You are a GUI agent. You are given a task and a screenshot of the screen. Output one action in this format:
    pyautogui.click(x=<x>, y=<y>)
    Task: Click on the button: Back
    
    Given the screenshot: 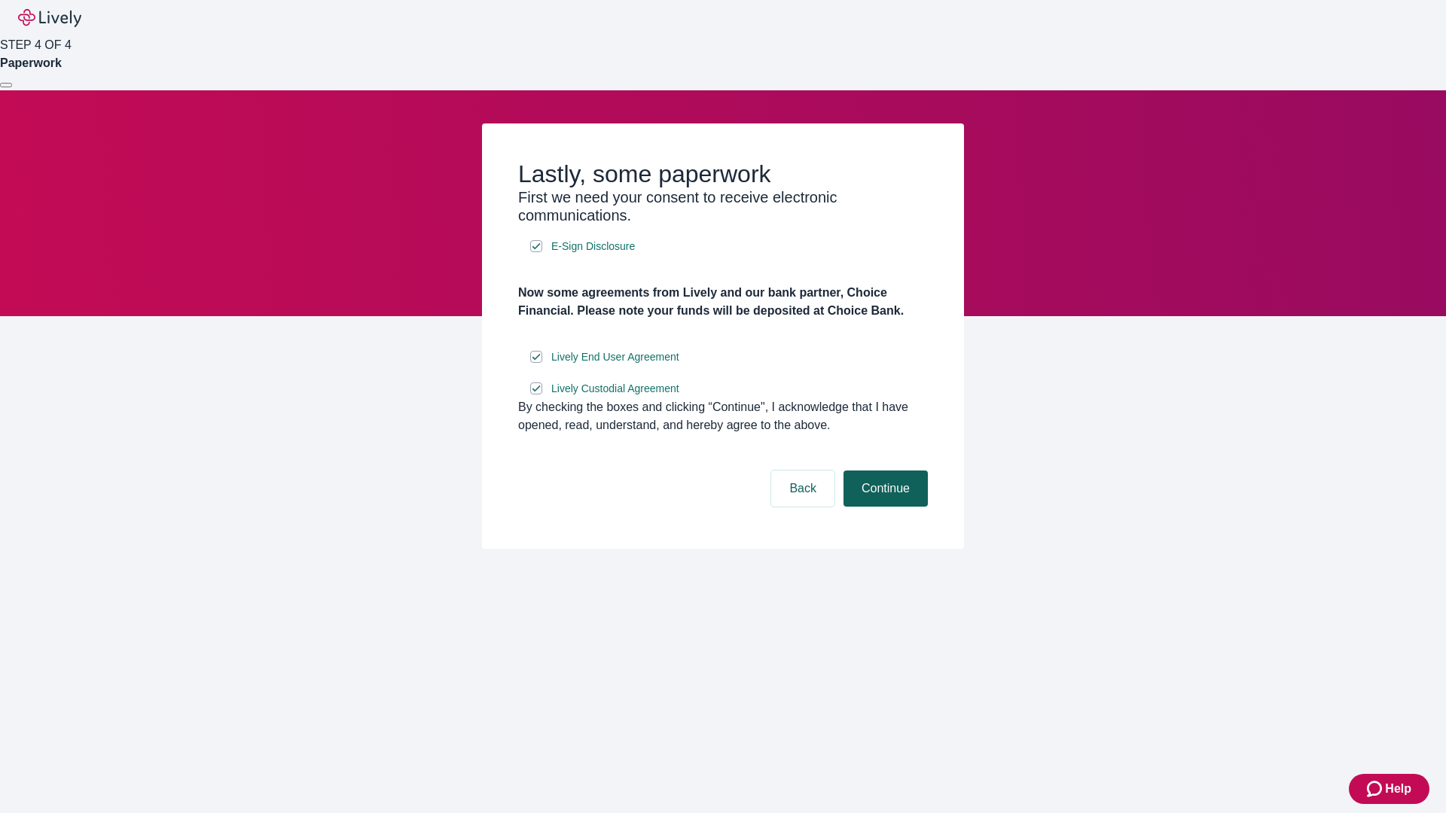 What is the action you would take?
    pyautogui.click(x=803, y=489)
    